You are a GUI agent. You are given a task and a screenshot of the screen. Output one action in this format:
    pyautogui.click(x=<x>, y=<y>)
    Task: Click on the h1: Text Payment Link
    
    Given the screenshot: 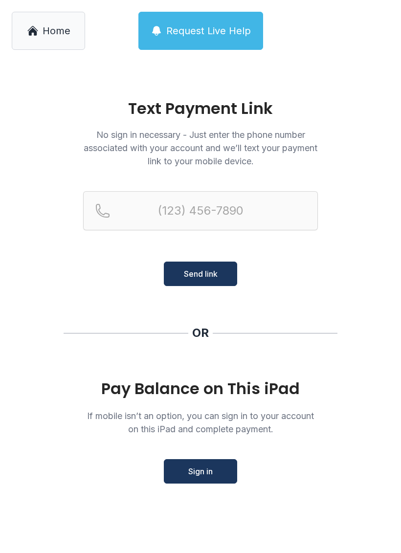 What is the action you would take?
    pyautogui.click(x=201, y=109)
    